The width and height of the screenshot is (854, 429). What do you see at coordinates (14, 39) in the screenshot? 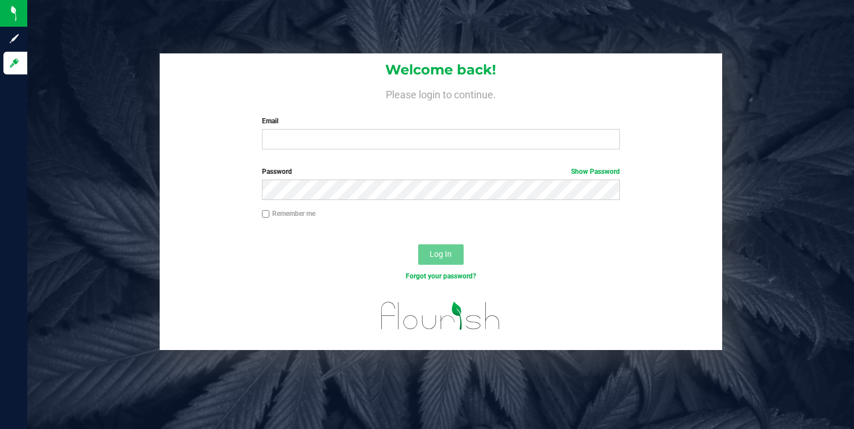
I see `inline-svg: Sign up` at bounding box center [14, 39].